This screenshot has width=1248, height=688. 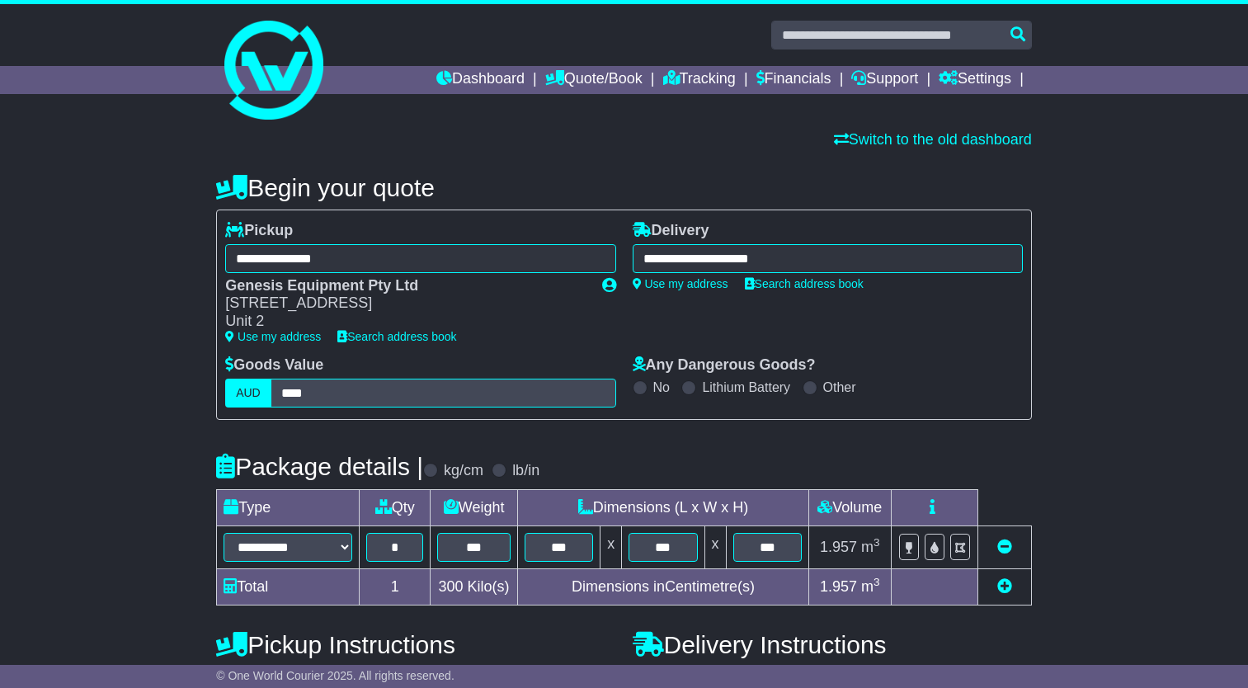 What do you see at coordinates (288, 507) in the screenshot?
I see `td: Type` at bounding box center [288, 507].